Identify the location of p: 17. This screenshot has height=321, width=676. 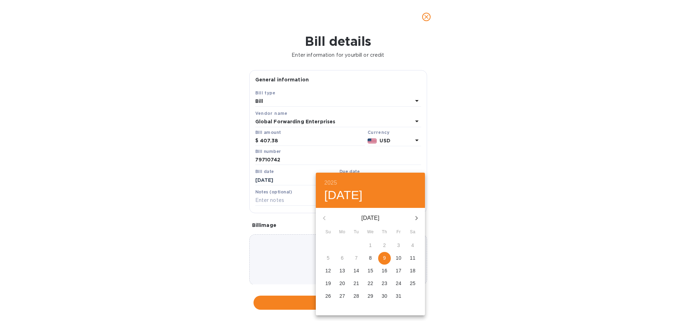
(399, 271).